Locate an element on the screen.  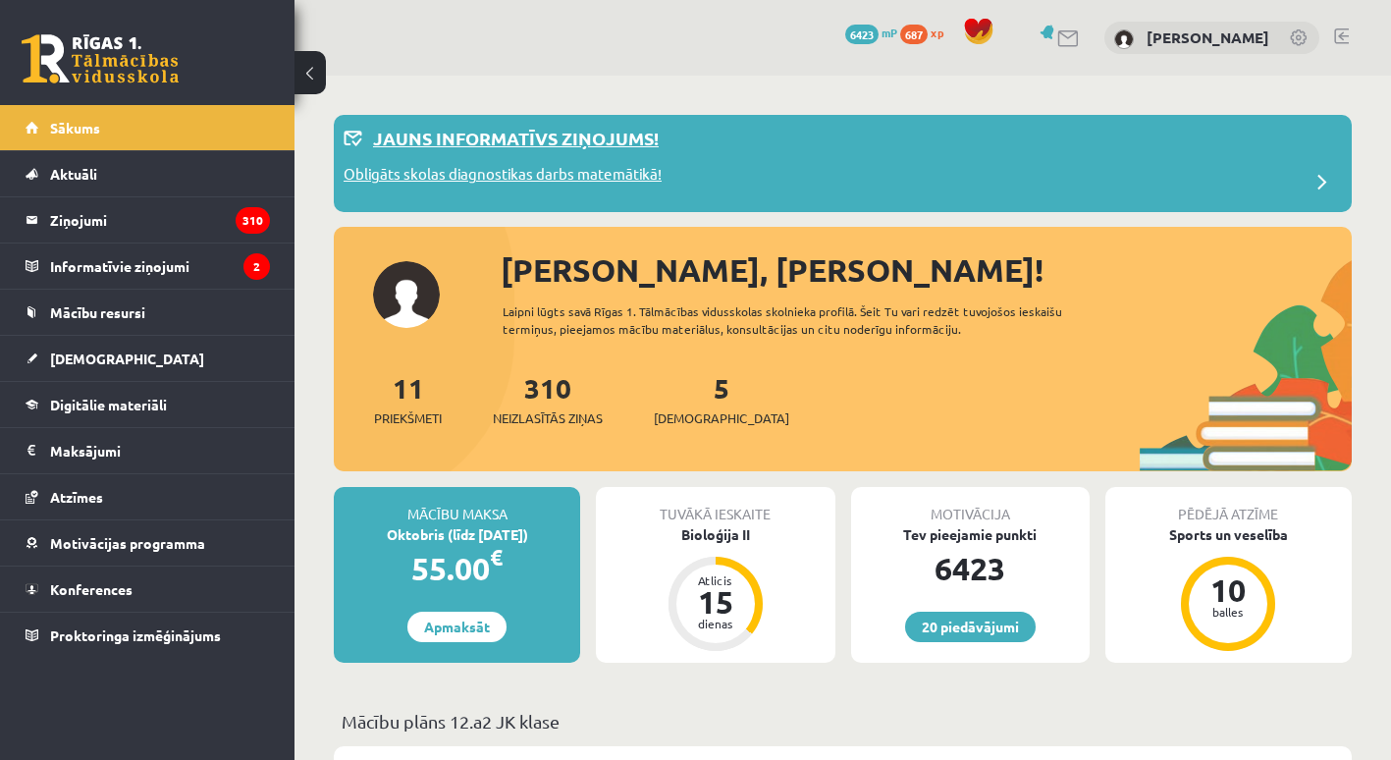
div: 55.00 is located at coordinates (457, 569).